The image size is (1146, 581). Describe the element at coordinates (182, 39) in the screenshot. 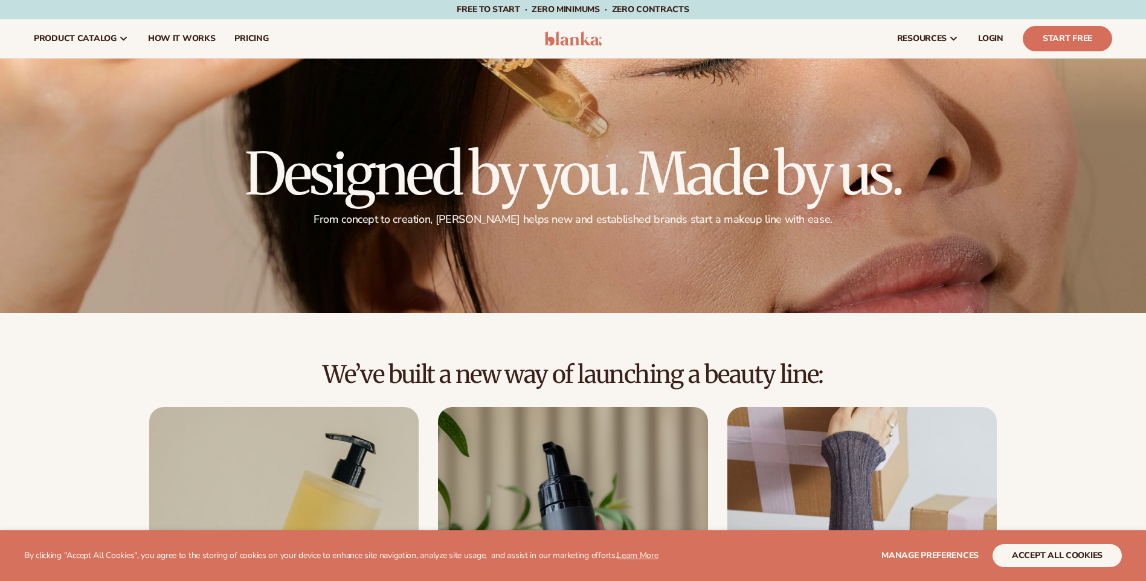

I see `span: How It Works` at that location.